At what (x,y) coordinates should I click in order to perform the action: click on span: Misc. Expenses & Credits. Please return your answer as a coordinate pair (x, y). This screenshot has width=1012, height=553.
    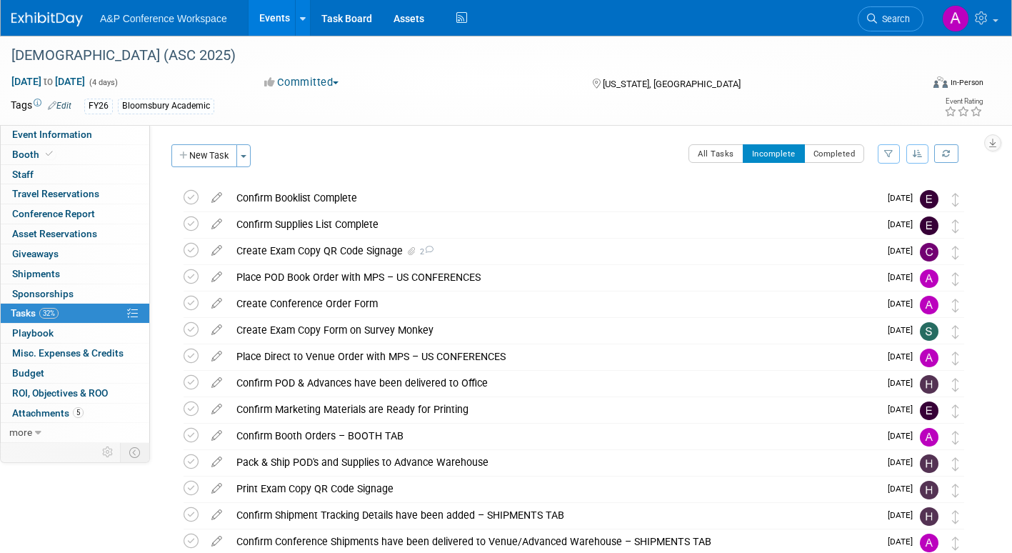
    Looking at the image, I should click on (68, 353).